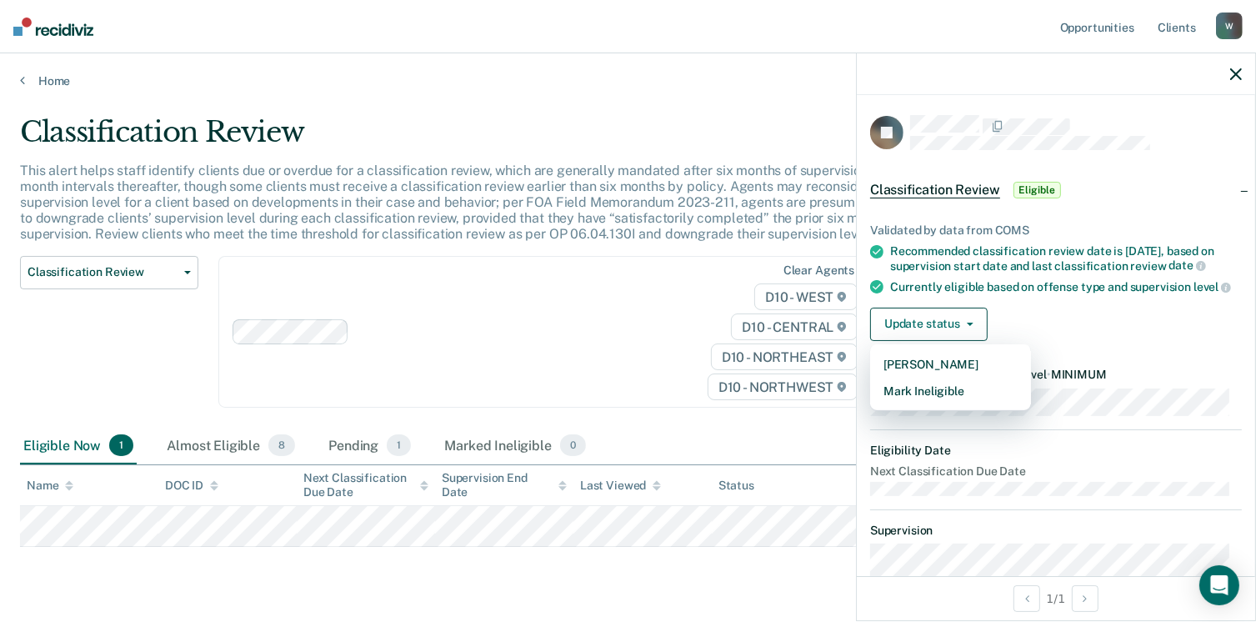  Describe the element at coordinates (366, 485) in the screenshot. I see `div: Next Classification Due Date` at that location.